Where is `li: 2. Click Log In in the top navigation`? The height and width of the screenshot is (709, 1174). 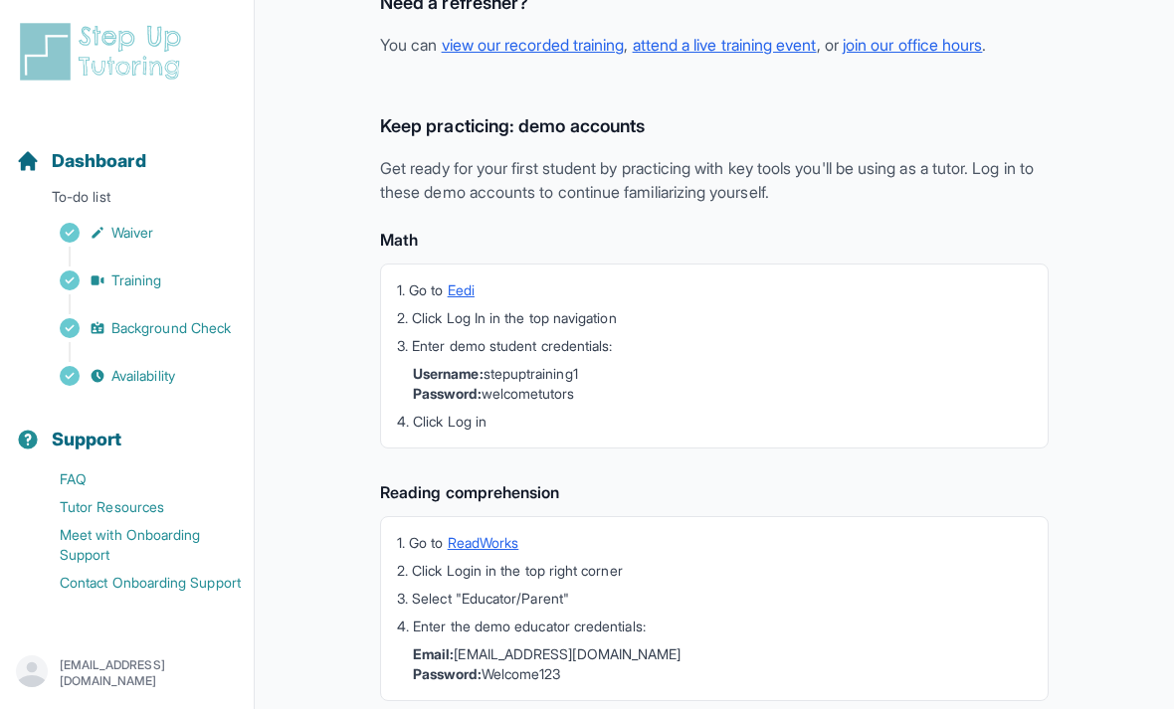
li: 2. Click Log In in the top navigation is located at coordinates (714, 318).